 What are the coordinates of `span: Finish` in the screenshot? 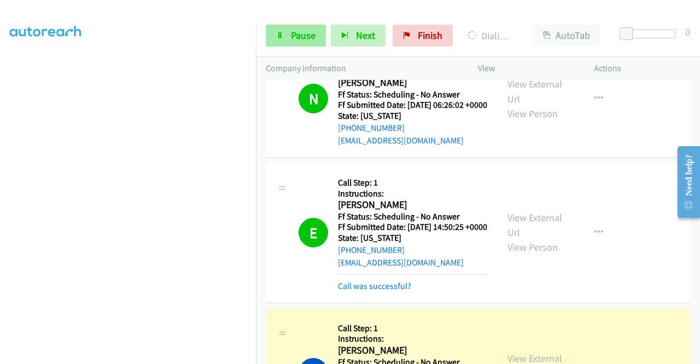 It's located at (430, 35).